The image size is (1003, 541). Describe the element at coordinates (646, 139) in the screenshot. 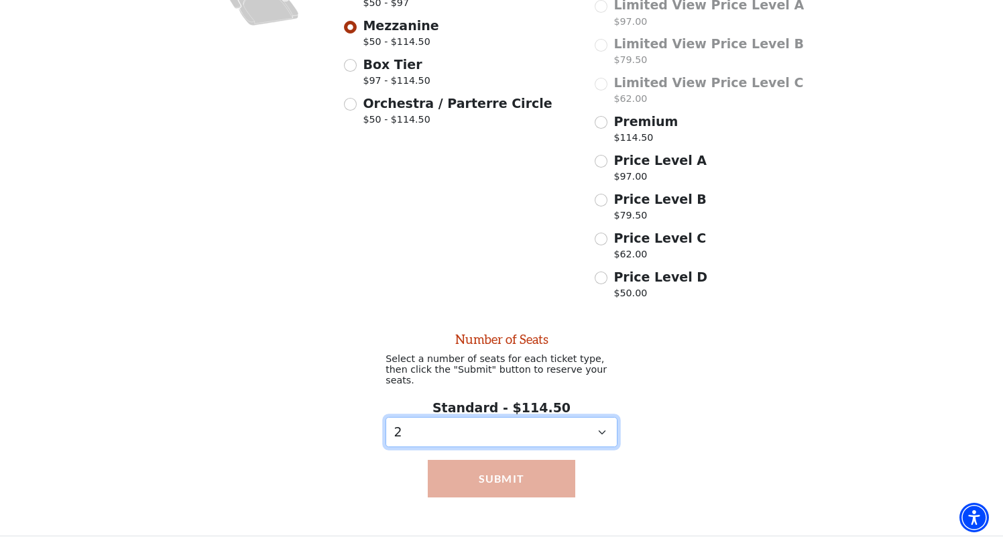

I see `p: $114.50` at that location.